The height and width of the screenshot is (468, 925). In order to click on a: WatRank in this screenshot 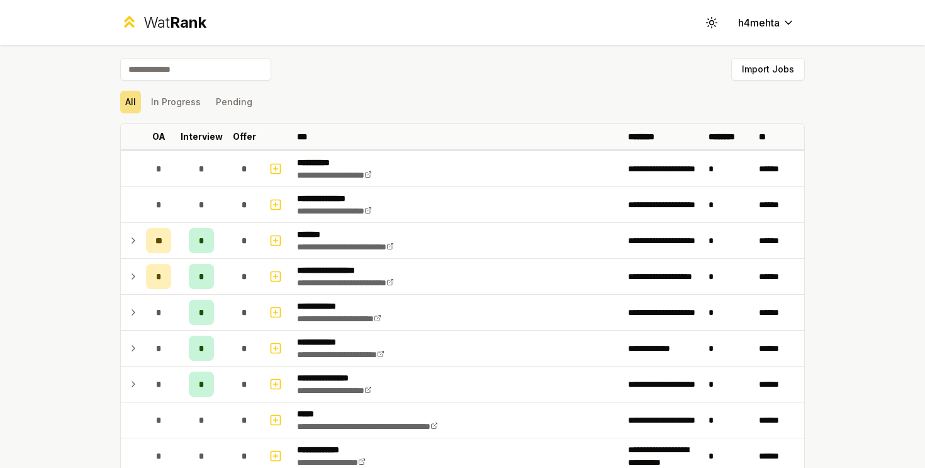, I will do `click(163, 23)`.